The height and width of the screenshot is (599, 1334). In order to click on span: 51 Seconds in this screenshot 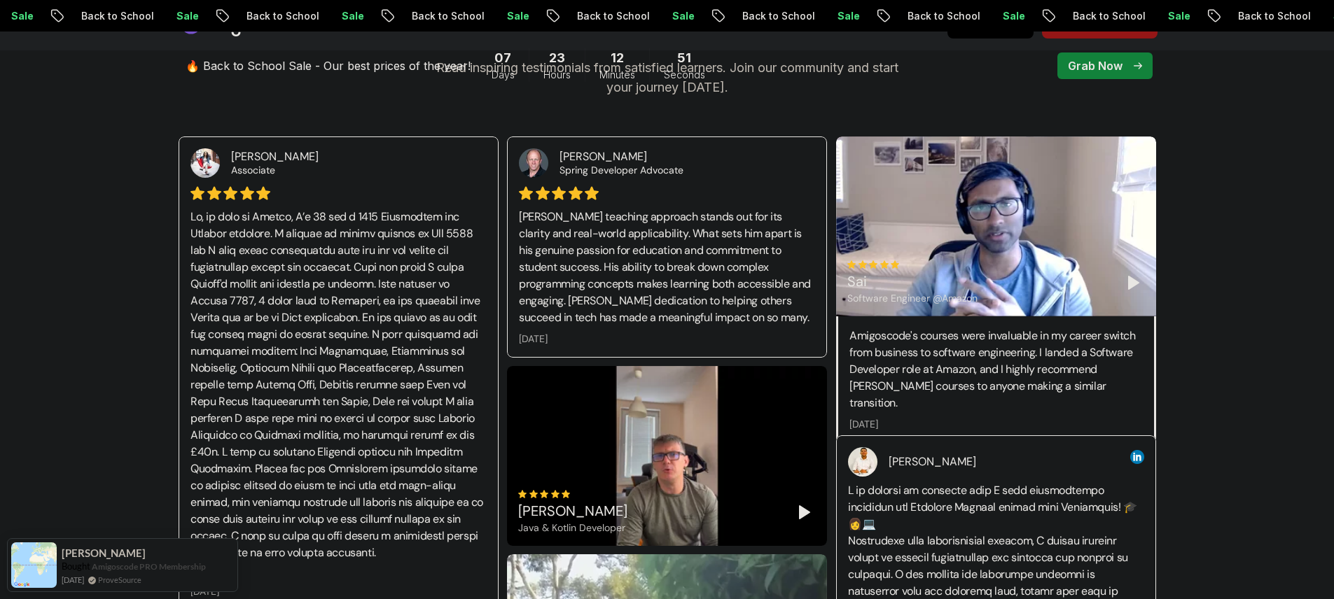, I will do `click(684, 58)`.